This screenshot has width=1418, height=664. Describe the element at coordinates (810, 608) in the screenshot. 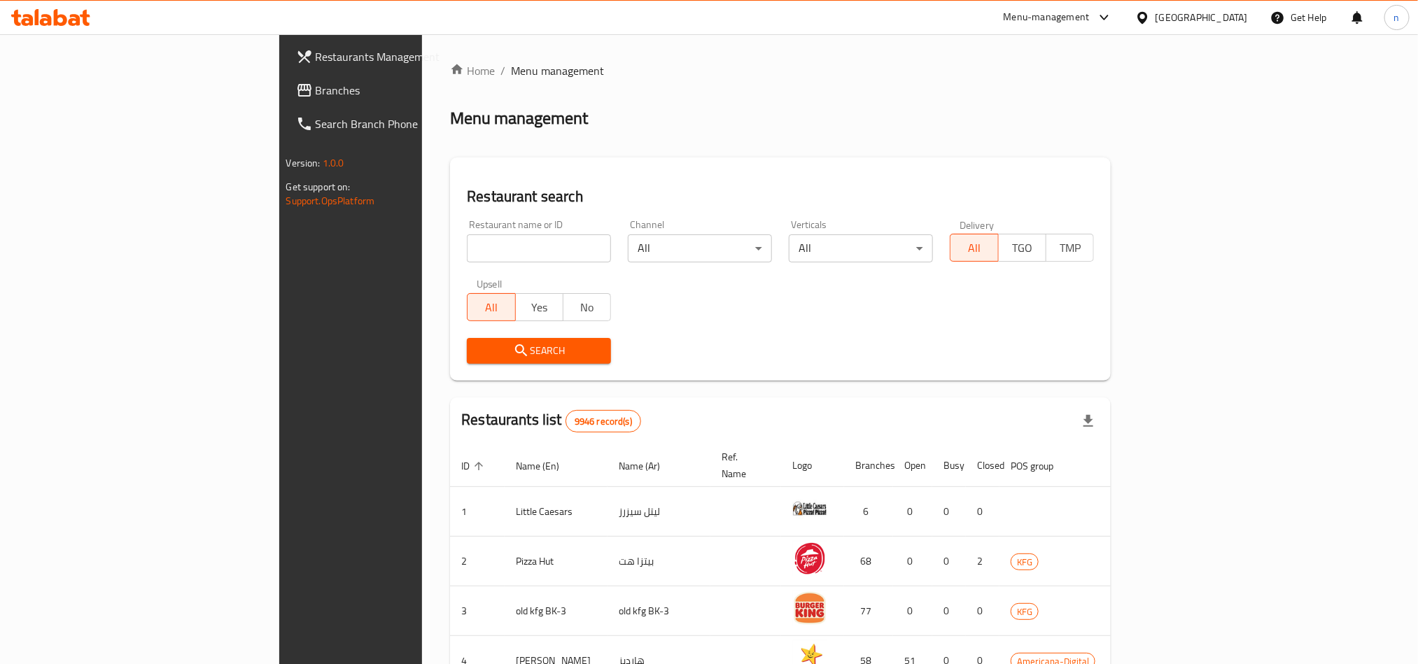

I see `img: old kfg BK-3` at that location.